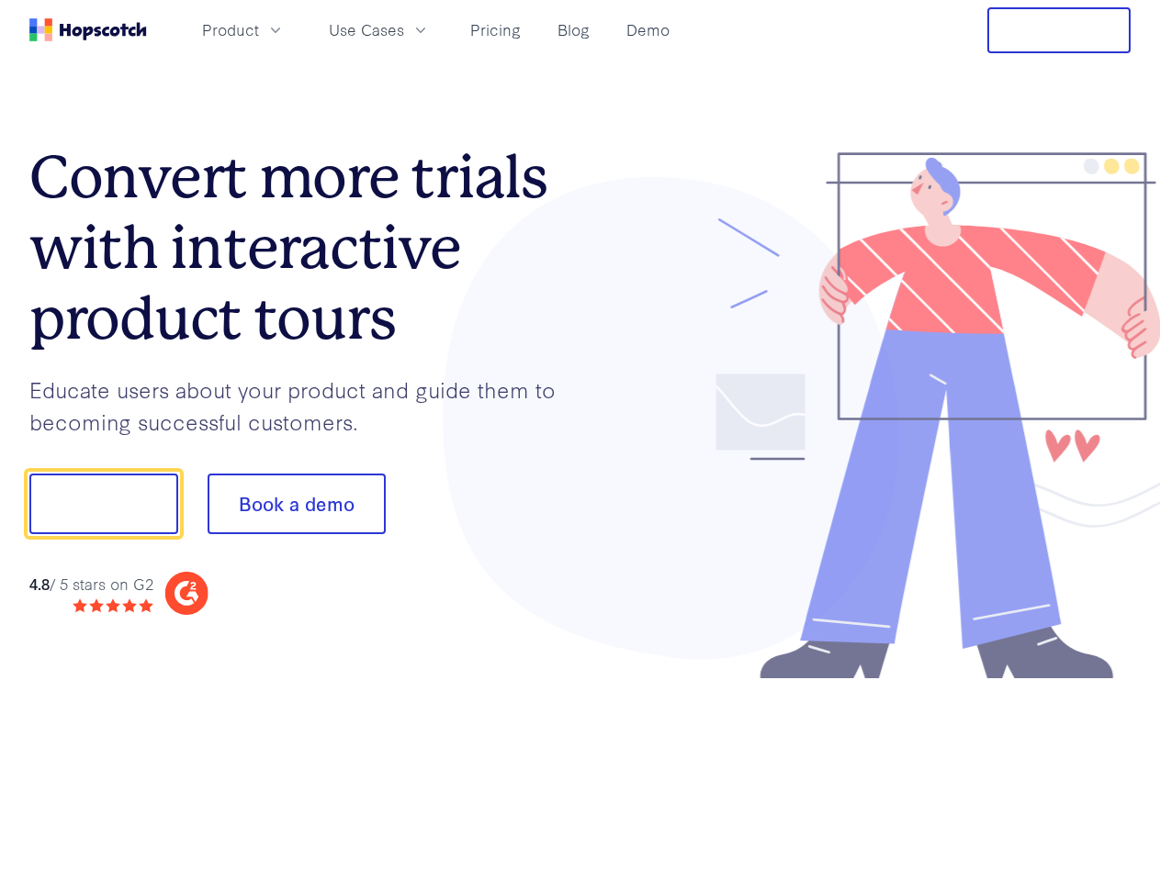  I want to click on h1: Convert more trials with interactive product tours, so click(305, 248).